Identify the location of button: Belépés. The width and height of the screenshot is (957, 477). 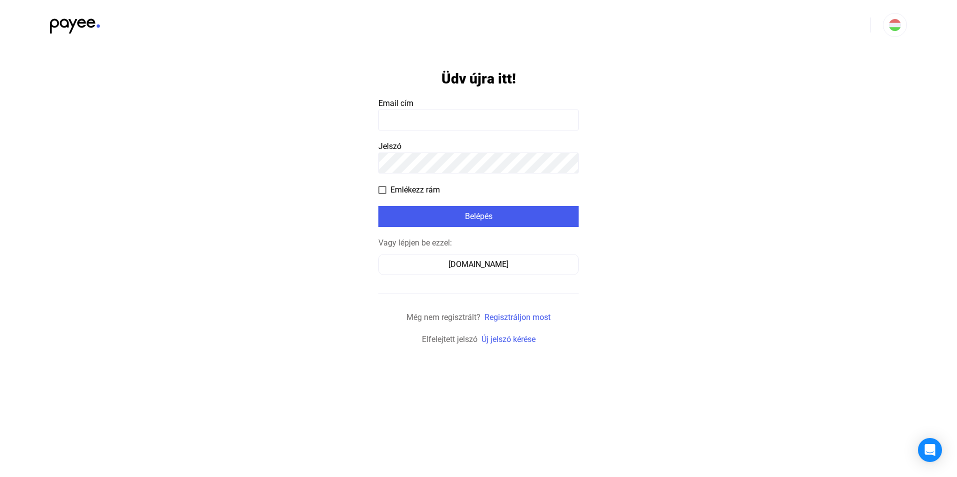
(478, 217).